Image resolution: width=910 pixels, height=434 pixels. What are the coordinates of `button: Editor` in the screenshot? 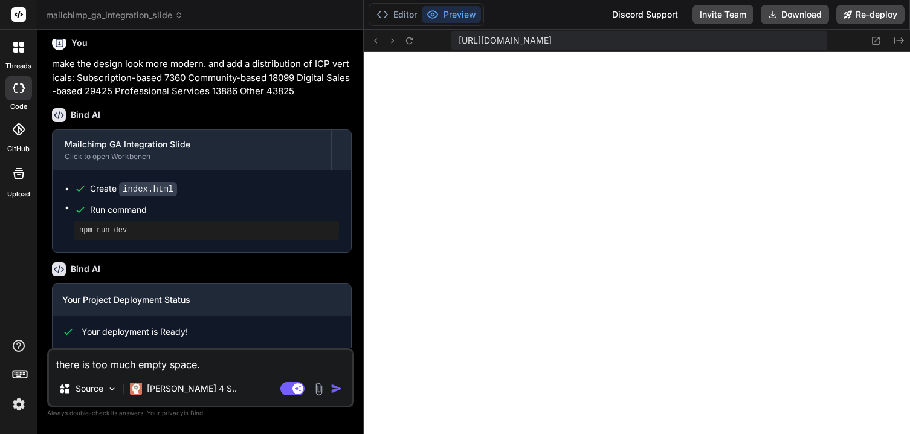 It's located at (396, 15).